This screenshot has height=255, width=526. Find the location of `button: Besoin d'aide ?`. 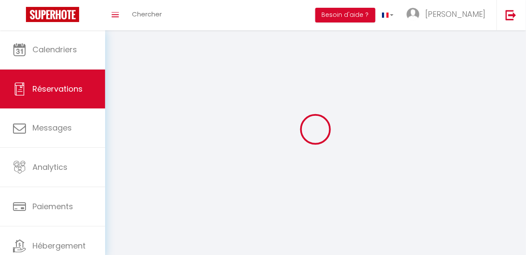

button: Besoin d'aide ? is located at coordinates (345, 15).